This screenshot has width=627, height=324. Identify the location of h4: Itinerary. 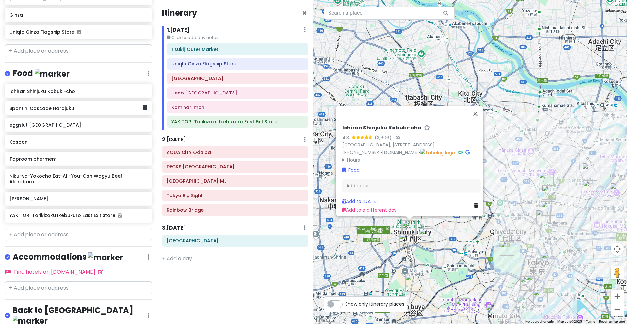
(179, 13).